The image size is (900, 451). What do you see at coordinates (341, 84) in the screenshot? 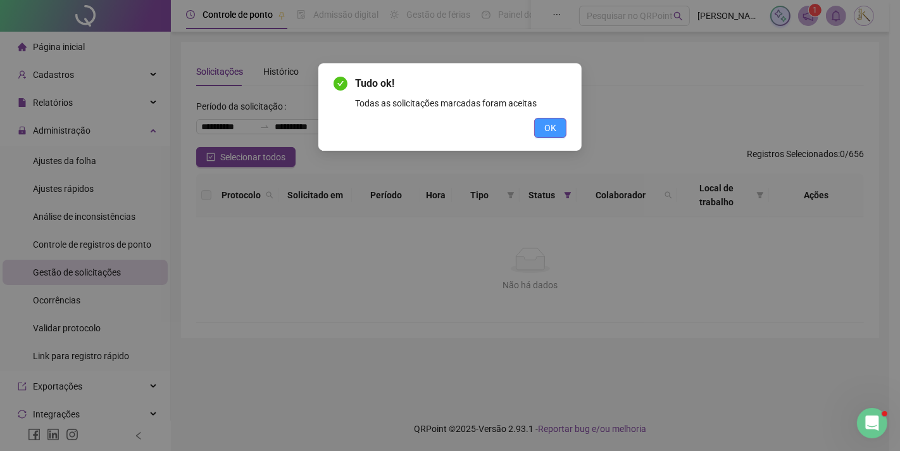
I see `span: check-circle` at bounding box center [341, 84].